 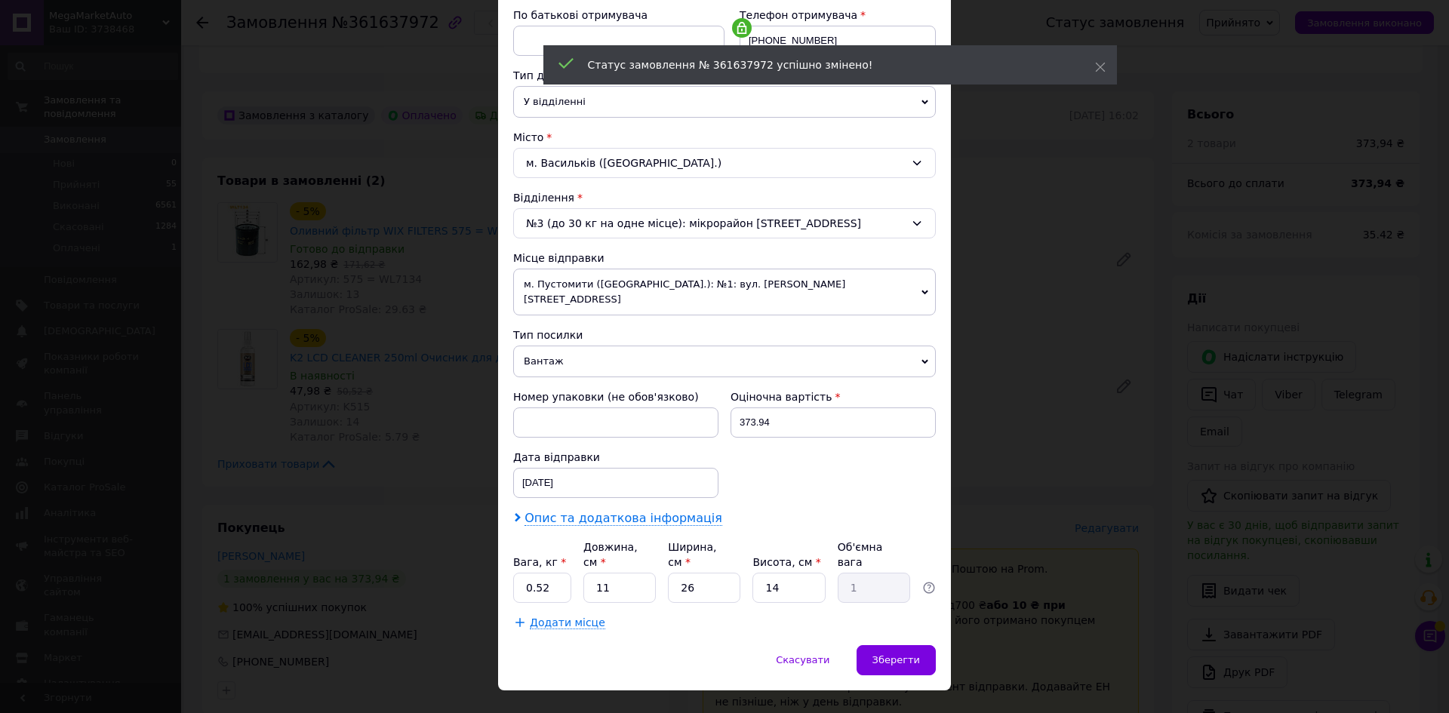 What do you see at coordinates (548, 335) in the screenshot?
I see `span: Тип посилки` at bounding box center [548, 335].